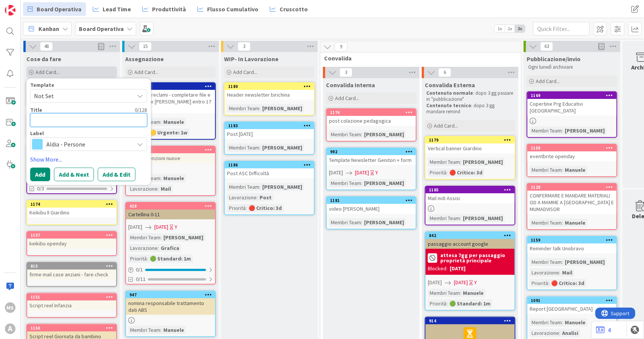 The height and width of the screenshot is (339, 644). I want to click on div: 1159Reminder talk Unobravo, so click(572, 245).